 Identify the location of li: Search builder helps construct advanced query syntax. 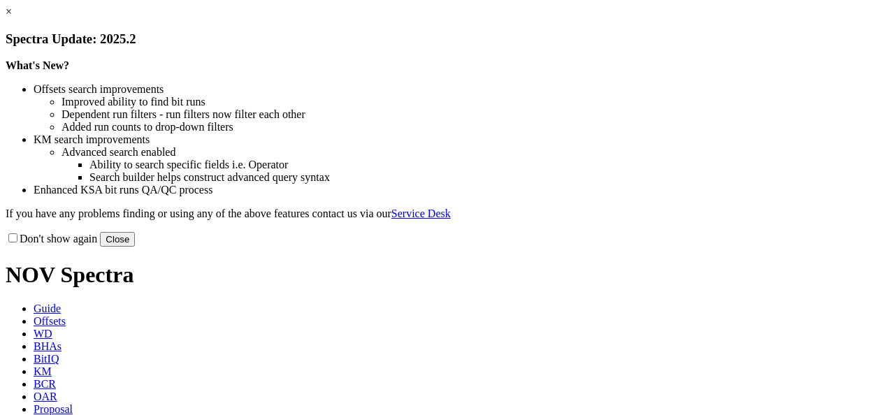
(486, 177).